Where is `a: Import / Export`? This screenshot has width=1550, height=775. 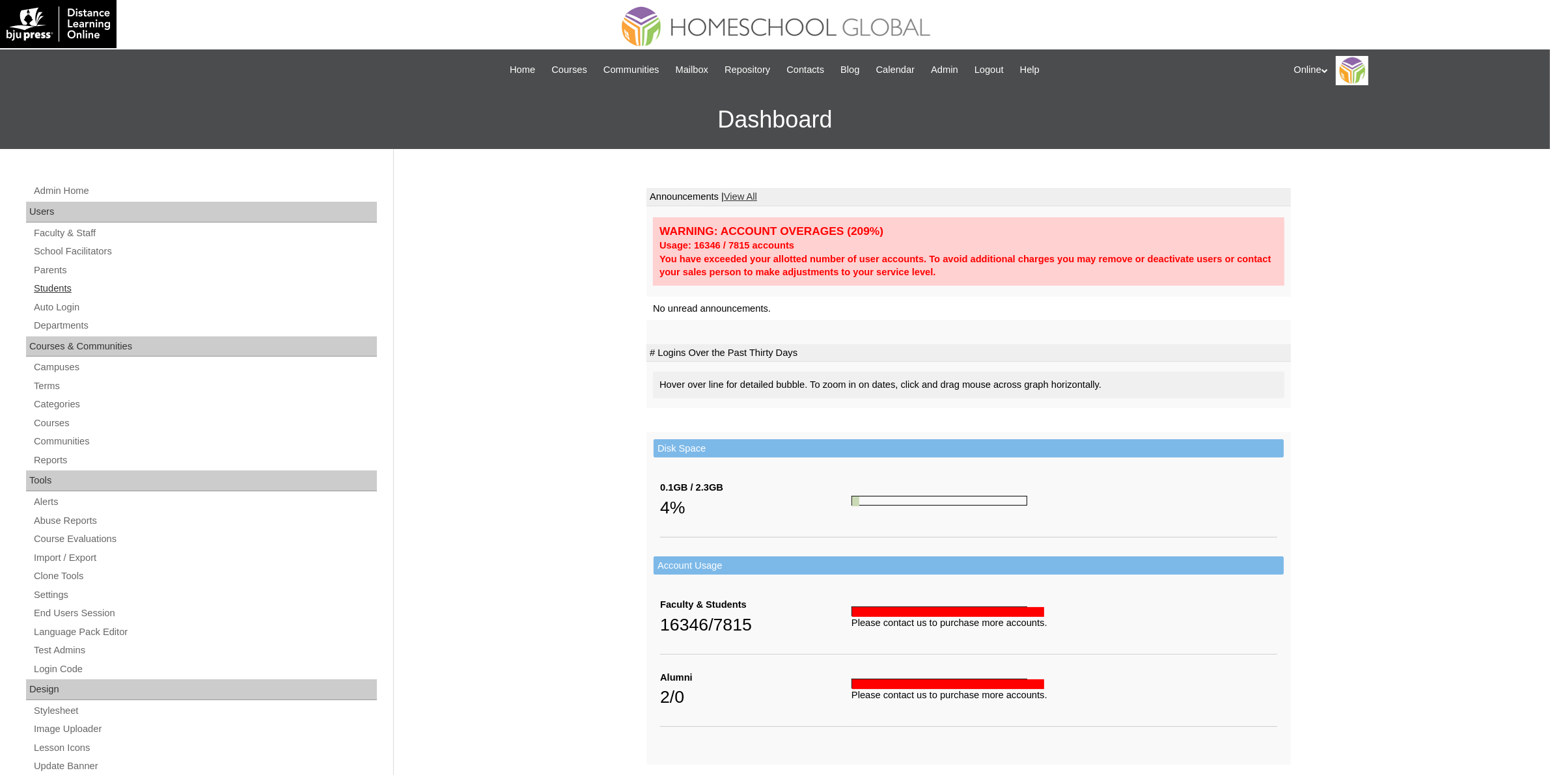
a: Import / Export is located at coordinates (204, 558).